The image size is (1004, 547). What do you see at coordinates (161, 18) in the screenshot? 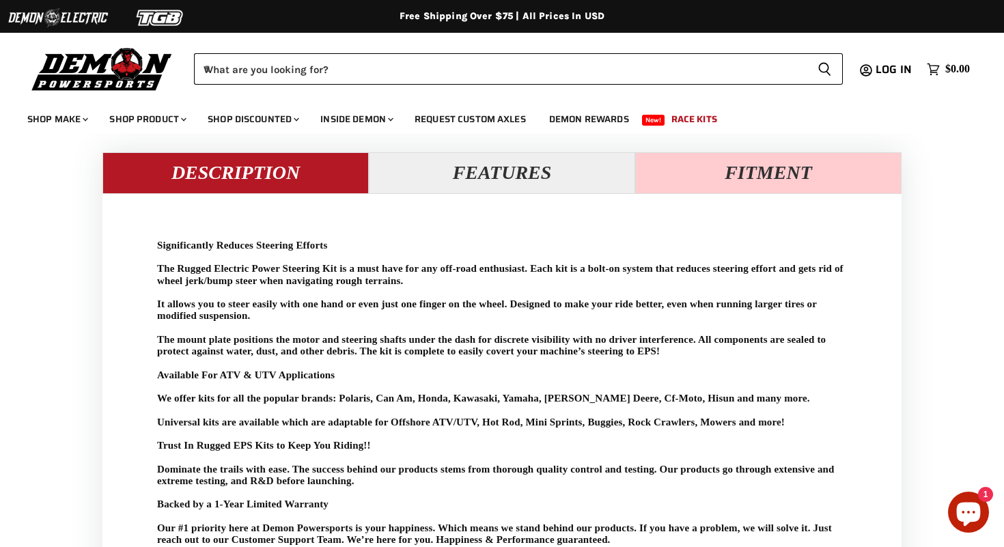
I see `img: TGB Logo 2` at bounding box center [161, 18].